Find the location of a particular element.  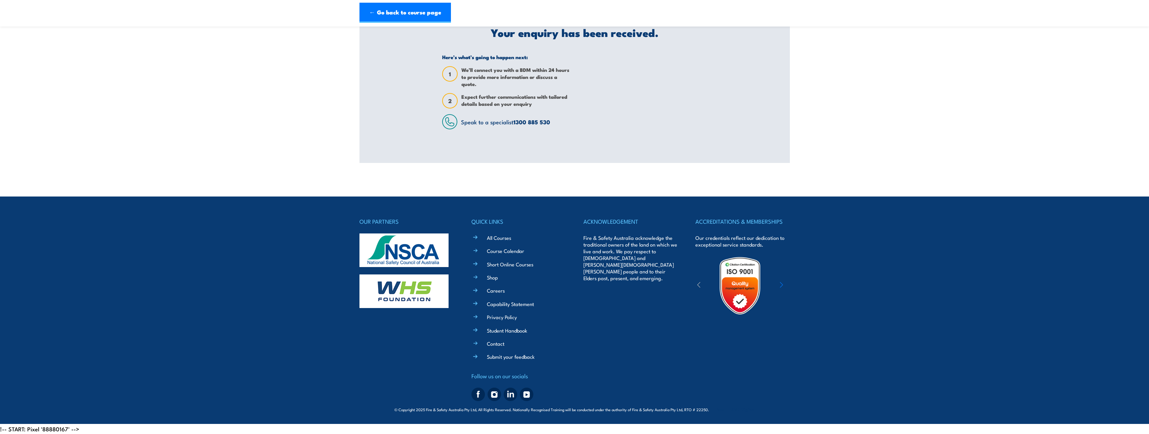

span: Speak to a specialist is located at coordinates (505, 122).